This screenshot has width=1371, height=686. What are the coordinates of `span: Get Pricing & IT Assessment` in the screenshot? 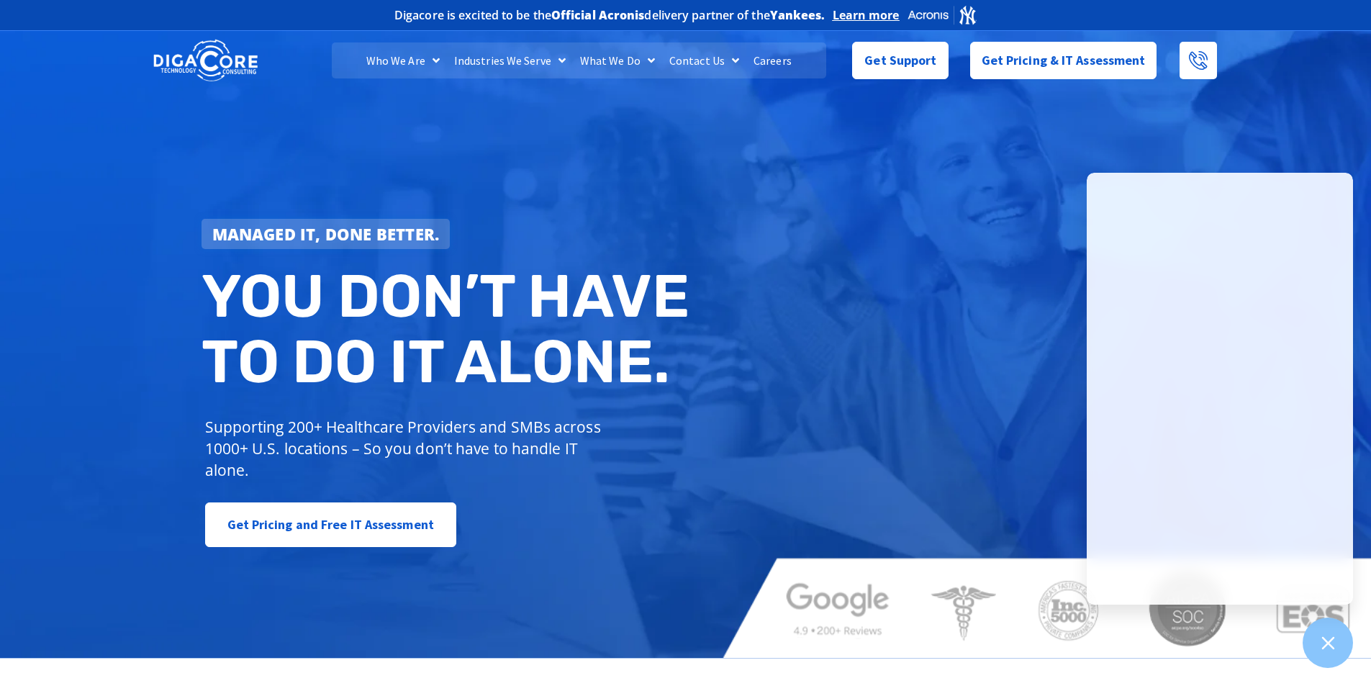 It's located at (1064, 60).